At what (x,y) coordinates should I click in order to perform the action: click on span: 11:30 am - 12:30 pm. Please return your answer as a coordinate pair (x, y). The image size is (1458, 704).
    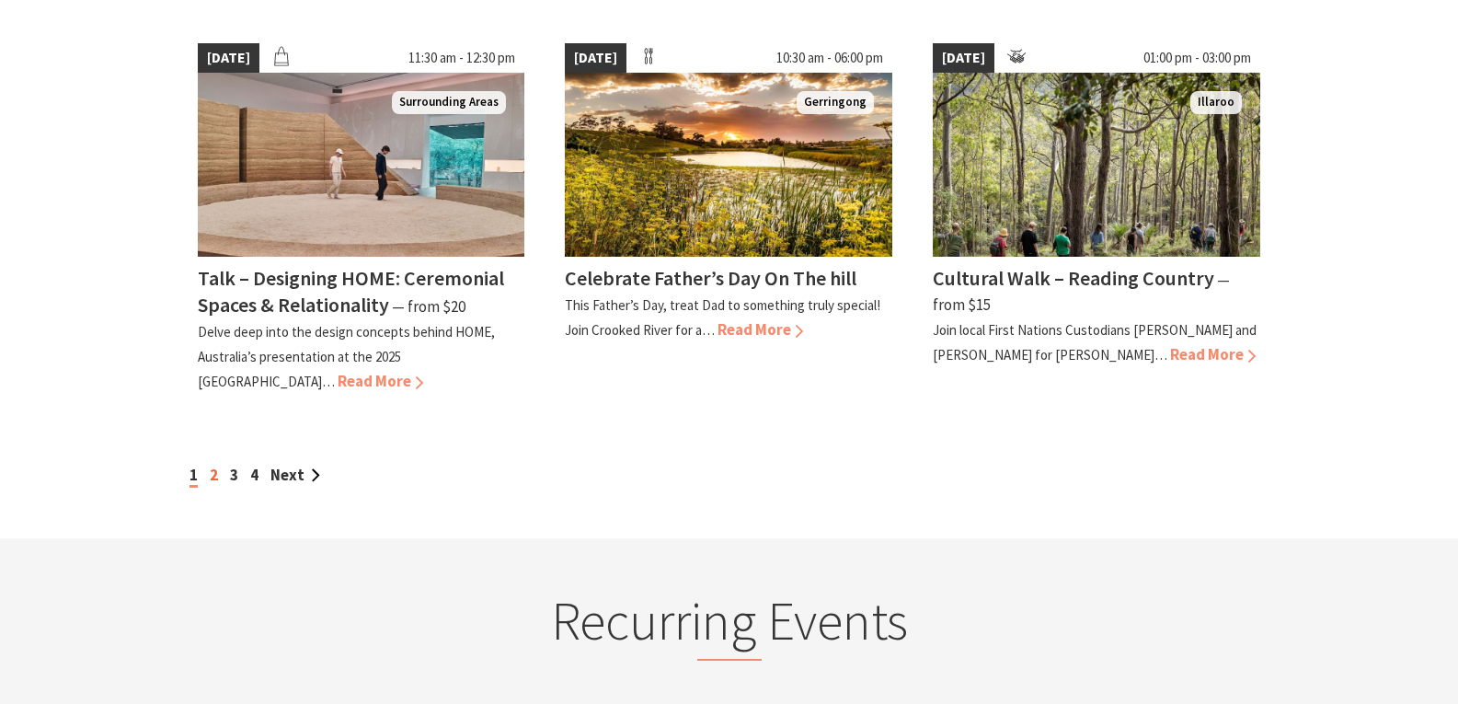
    Looking at the image, I should click on (462, 58).